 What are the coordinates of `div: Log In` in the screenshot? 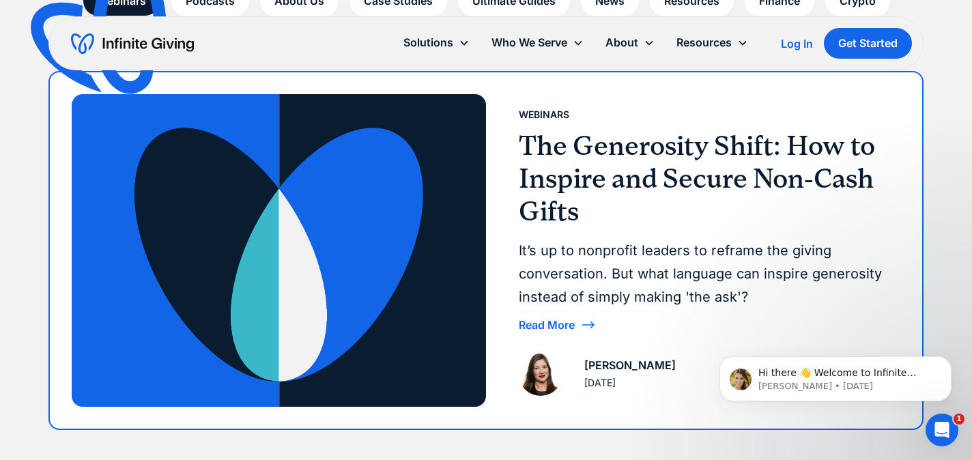 It's located at (797, 44).